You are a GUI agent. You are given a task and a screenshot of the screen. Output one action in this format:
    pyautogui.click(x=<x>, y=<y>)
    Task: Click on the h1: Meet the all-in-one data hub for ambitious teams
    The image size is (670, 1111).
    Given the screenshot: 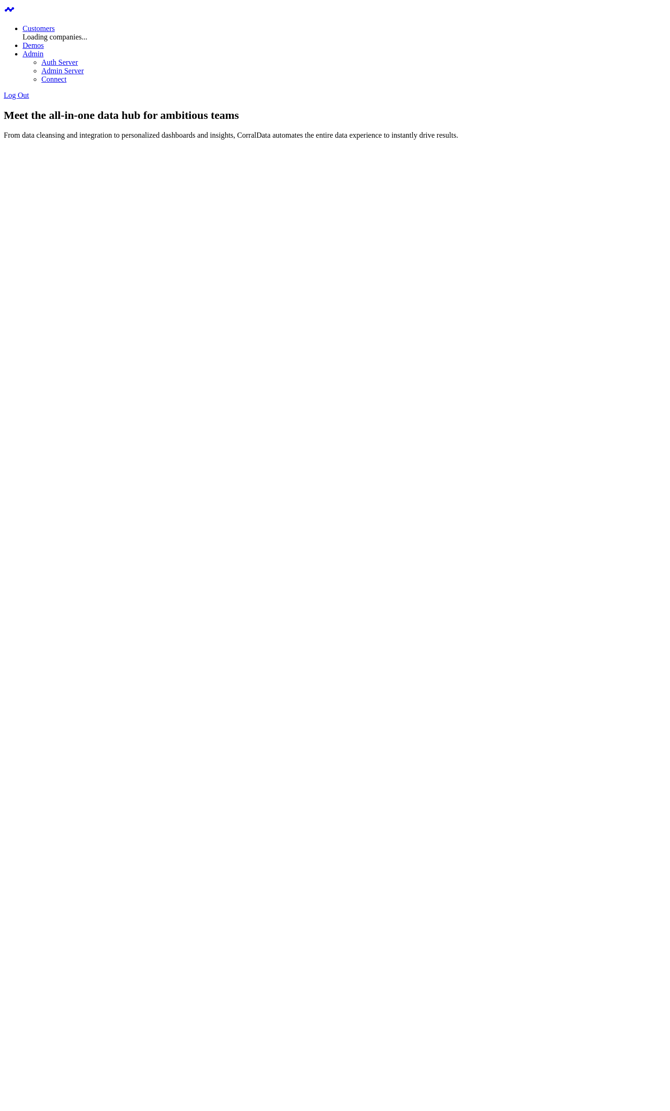 What is the action you would take?
    pyautogui.click(x=335, y=115)
    